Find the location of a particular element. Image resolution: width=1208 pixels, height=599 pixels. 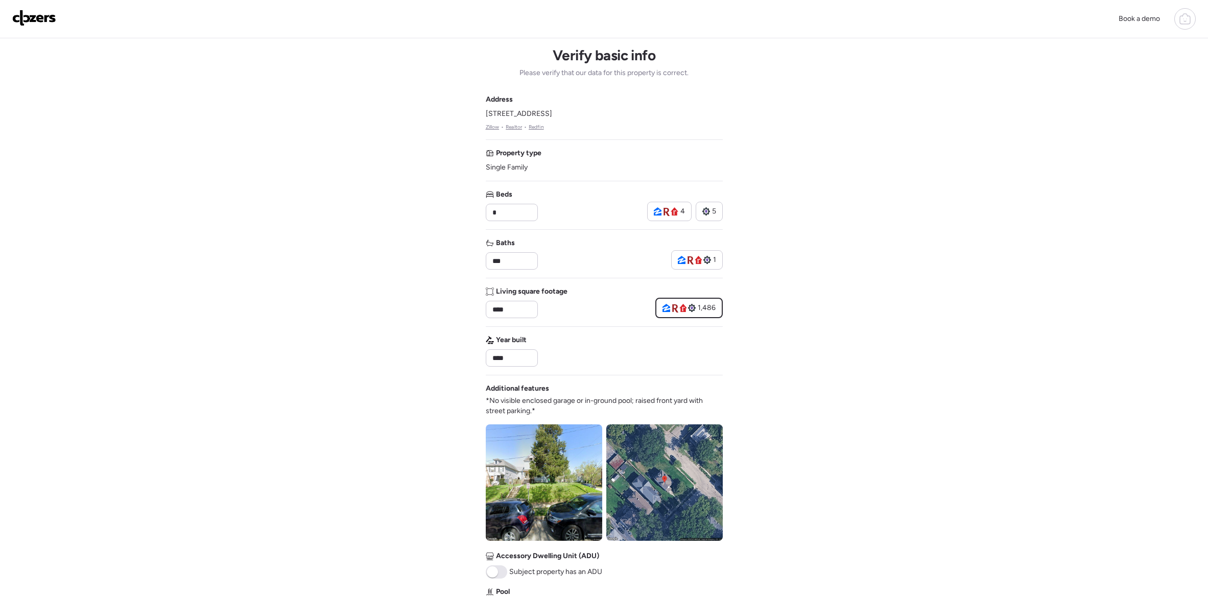

a: Zillow is located at coordinates (493, 127).